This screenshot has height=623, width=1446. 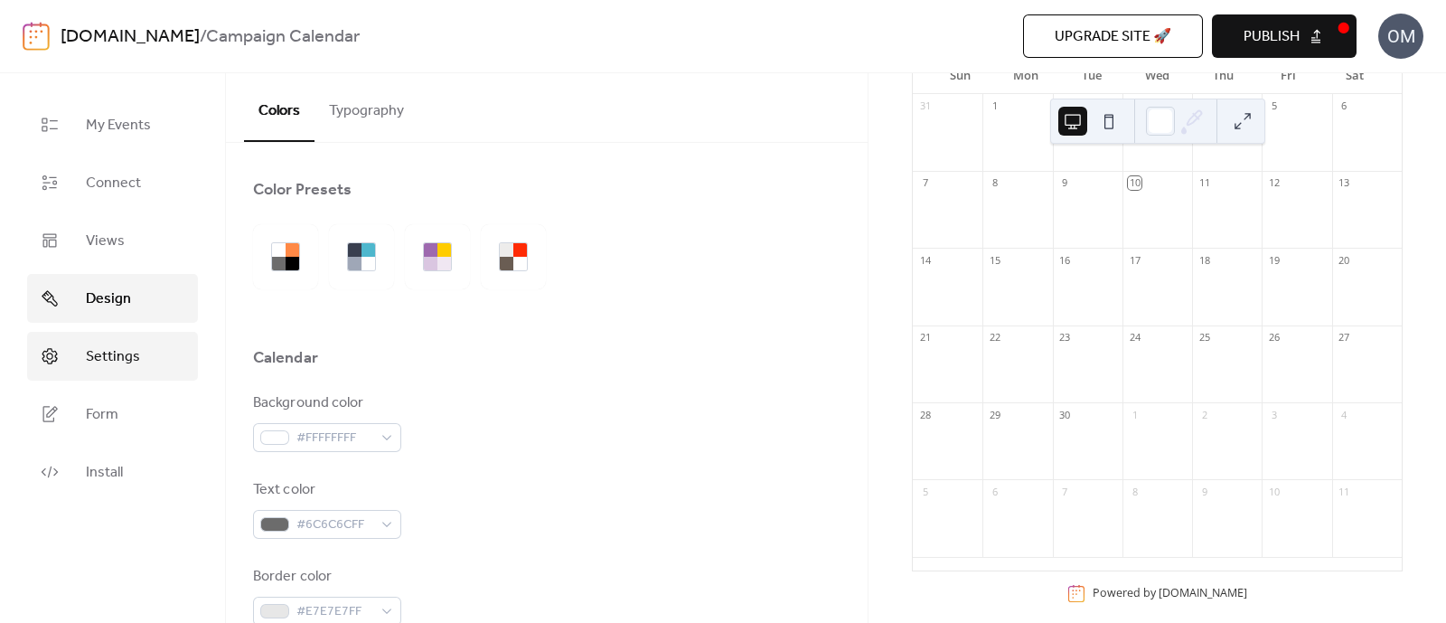 I want to click on div: Calendar, so click(x=286, y=358).